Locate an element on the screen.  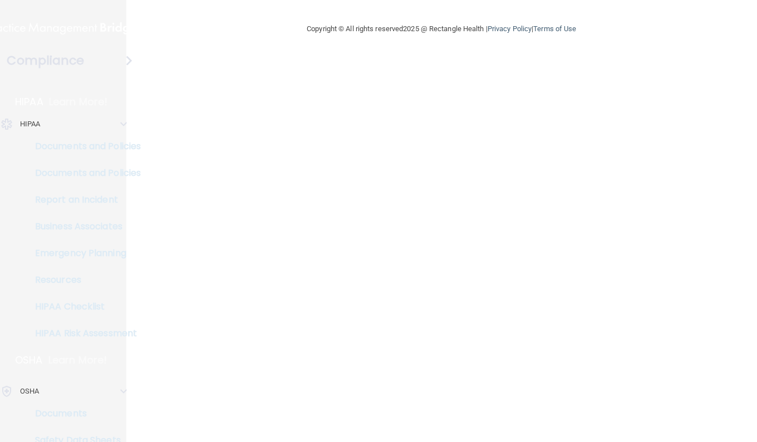
p: HIPAA Checklist is located at coordinates (83, 307).